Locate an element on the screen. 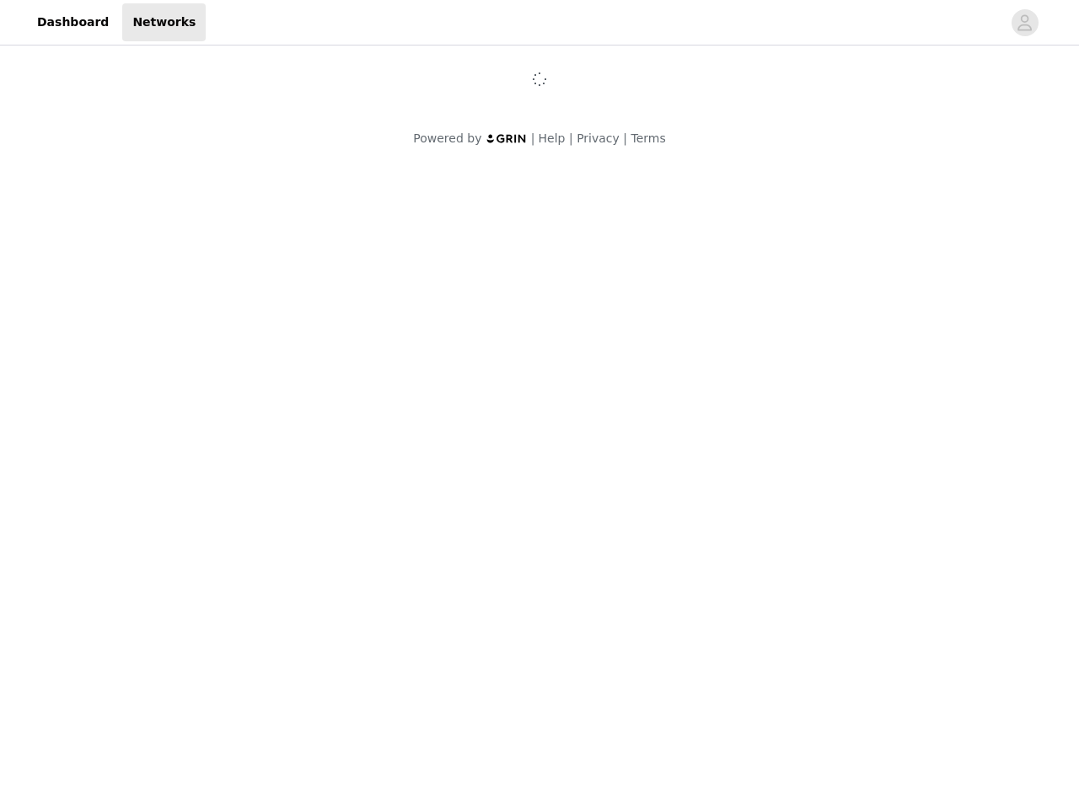 This screenshot has width=1079, height=809. img: logo is located at coordinates (507, 138).